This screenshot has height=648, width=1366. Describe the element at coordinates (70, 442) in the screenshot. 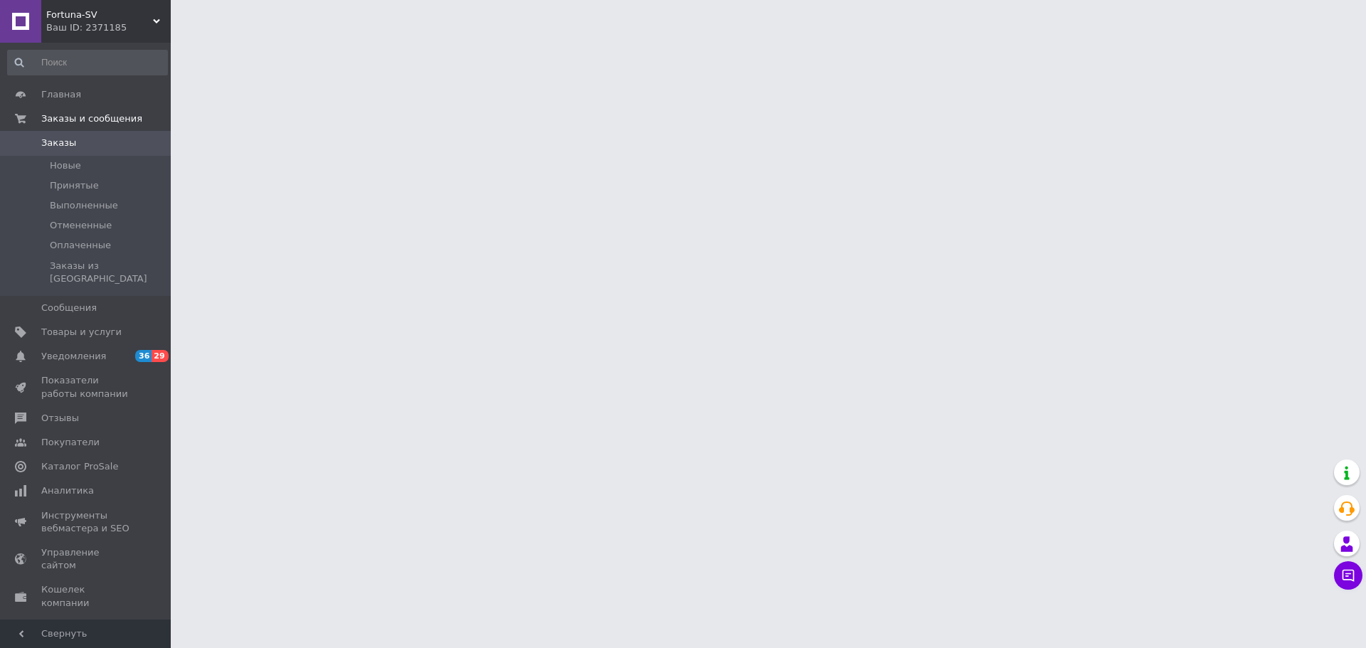

I see `span: Покупатели` at that location.